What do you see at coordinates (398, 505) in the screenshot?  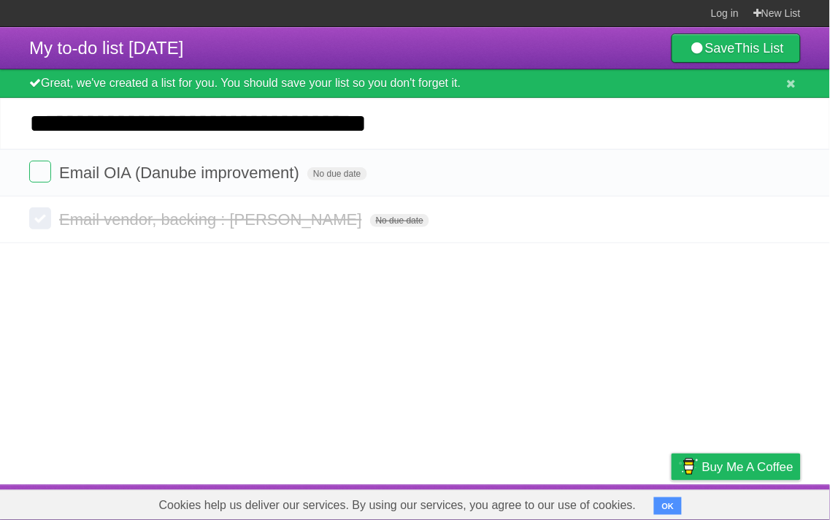 I see `span: Cookies help us deliver our services. By using our services, you agree to our use of cookies.` at bounding box center [398, 505].